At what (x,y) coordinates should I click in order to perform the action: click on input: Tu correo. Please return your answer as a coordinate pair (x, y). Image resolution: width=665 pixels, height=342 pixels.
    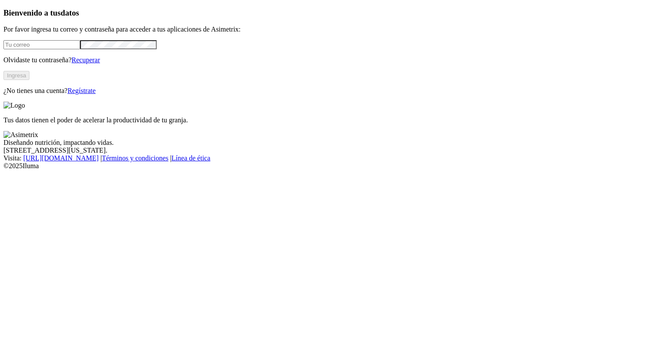
    Looking at the image, I should click on (42, 45).